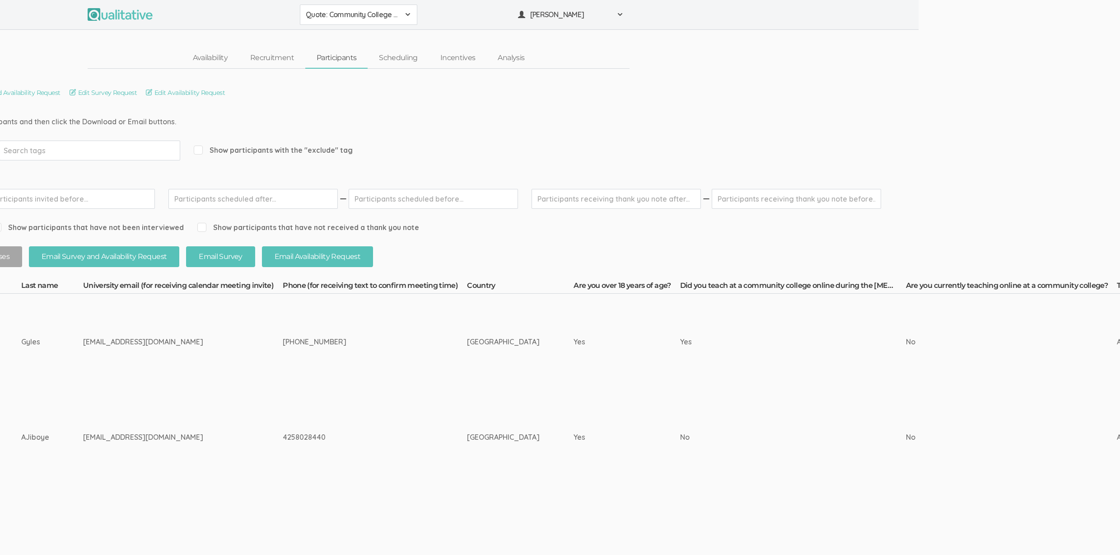 Image resolution: width=1120 pixels, height=555 pixels. What do you see at coordinates (433, 199) in the screenshot?
I see `input: Participants scheduled before...` at bounding box center [433, 199].